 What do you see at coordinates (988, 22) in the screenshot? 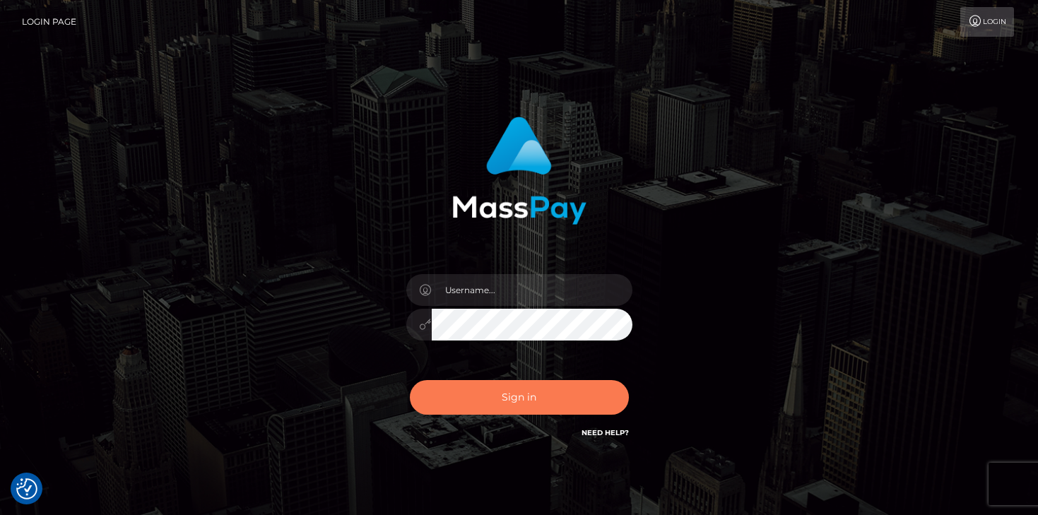
I see `a: Login` at bounding box center [988, 22].